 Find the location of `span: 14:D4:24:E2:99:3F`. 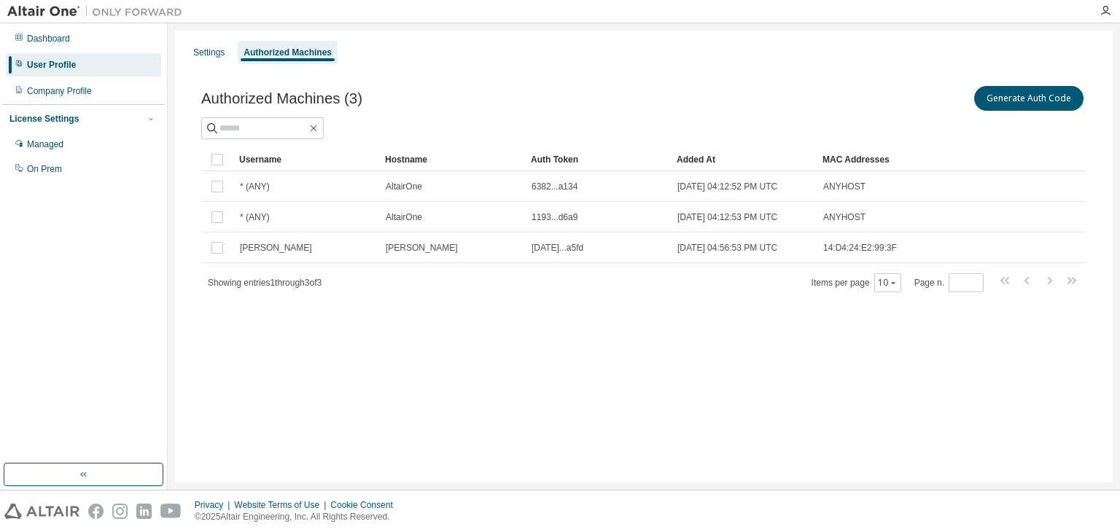

span: 14:D4:24:E2:99:3F is located at coordinates (860, 248).